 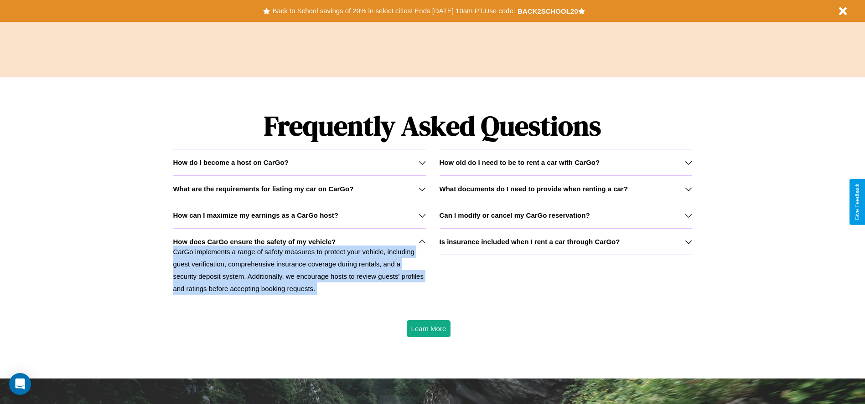 I want to click on h3: How do I become a host on CarGo?, so click(x=230, y=162).